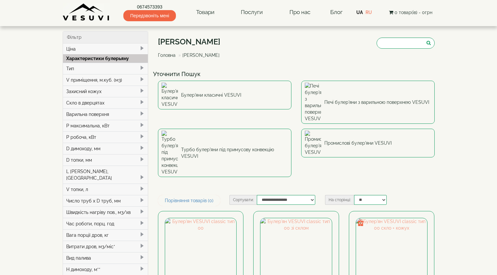 Image resolution: width=497 pixels, height=275 pixels. What do you see at coordinates (224, 153) in the screenshot?
I see `a: Турбо булер'яни під примусову конвекцію VESUVI Турбо булер'яни під примусову конвекцію VESUVI` at bounding box center [224, 153].